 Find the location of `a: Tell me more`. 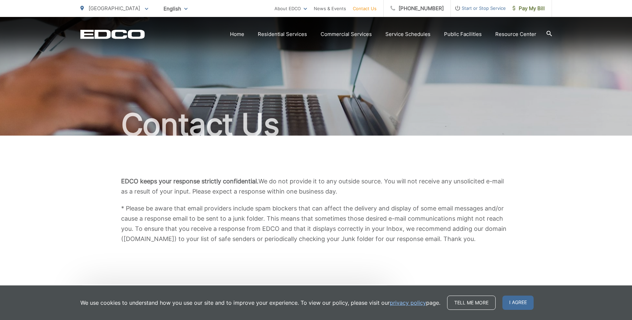

a: Tell me more is located at coordinates (471, 303).